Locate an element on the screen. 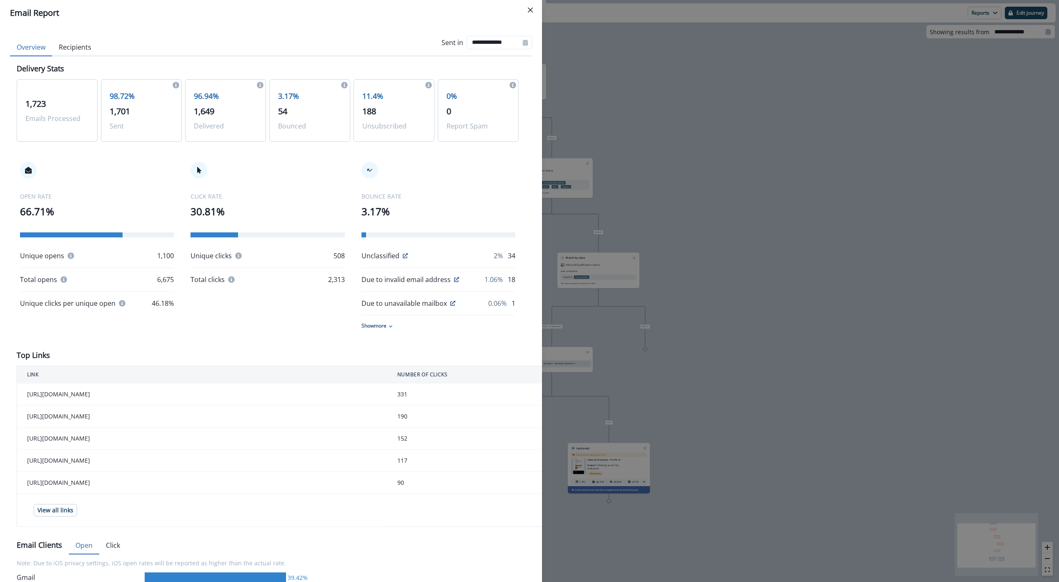 The image size is (1059, 582). p: Top Links is located at coordinates (33, 355).